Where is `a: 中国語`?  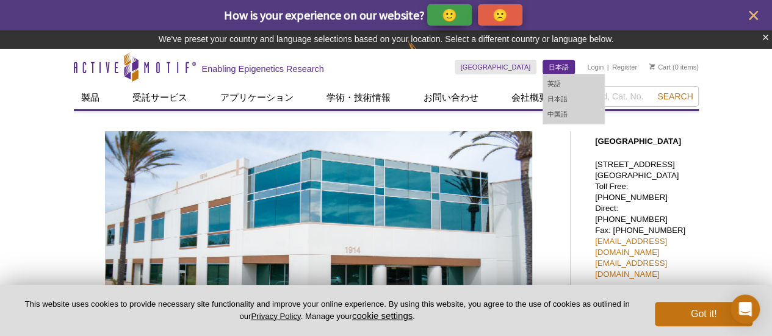
a: 中国語 is located at coordinates (574, 114).